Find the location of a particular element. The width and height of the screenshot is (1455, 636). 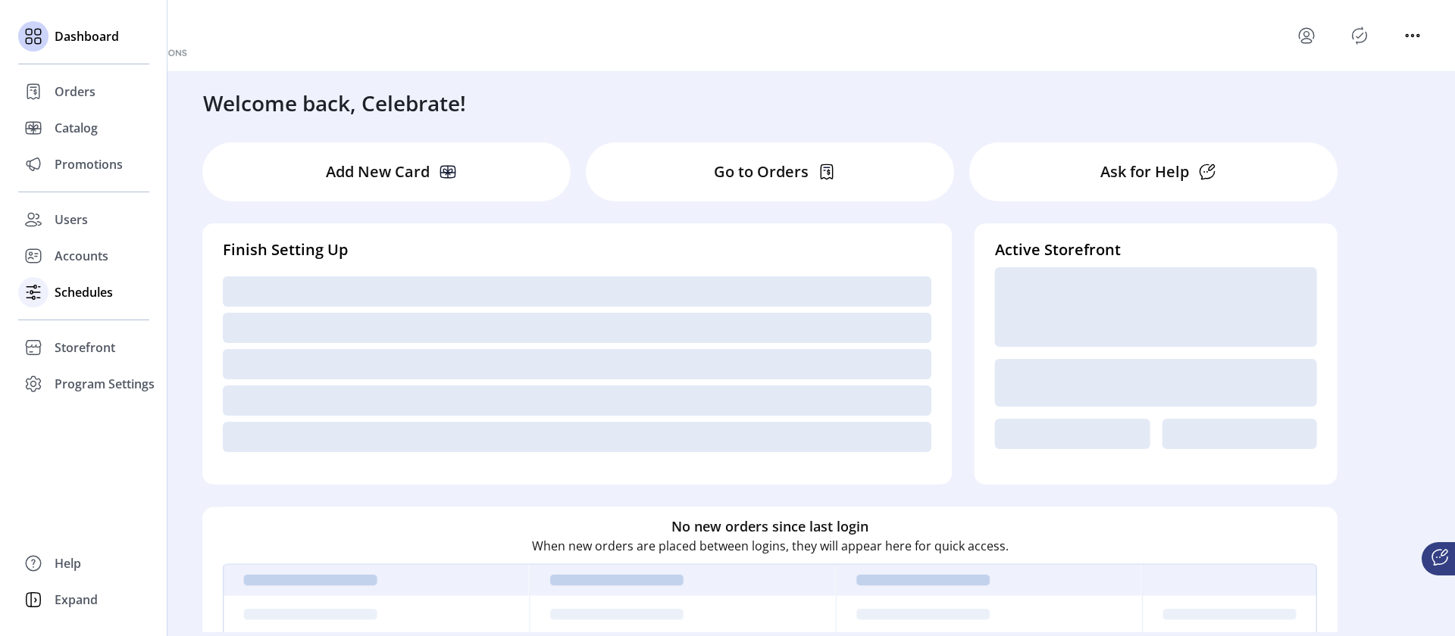

span: Program Settings is located at coordinates (105, 384).